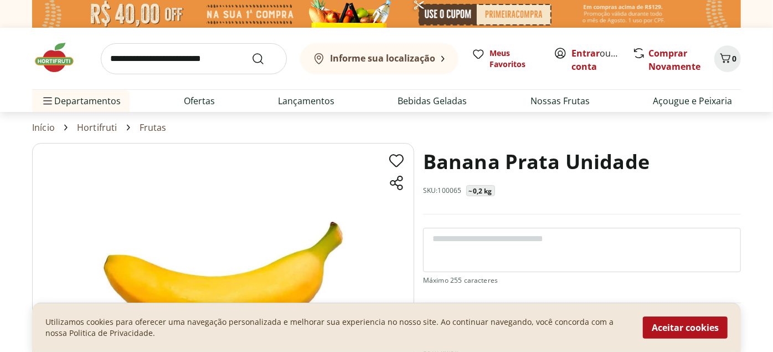 This screenshot has width=773, height=352. I want to click on button: Informe sua localização, so click(379, 59).